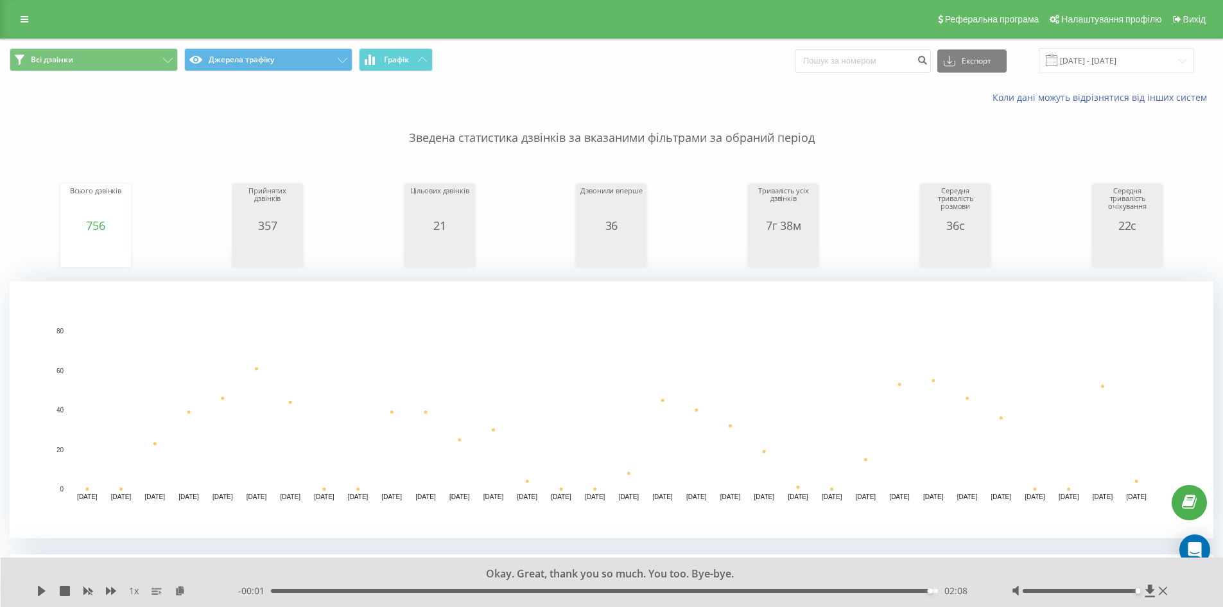 Image resolution: width=1223 pixels, height=607 pixels. I want to click on span: Графік, so click(396, 60).